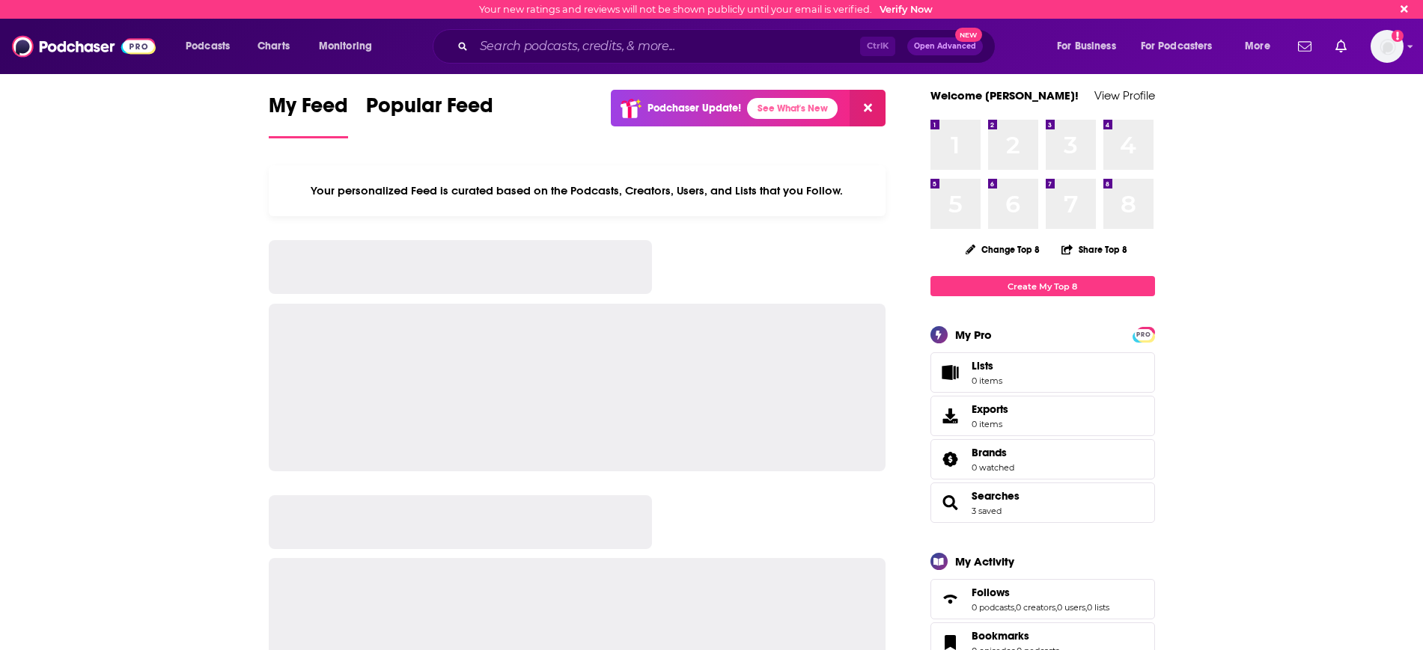 This screenshot has width=1423, height=650. Describe the element at coordinates (1387, 46) in the screenshot. I see `img: User Profile` at that location.